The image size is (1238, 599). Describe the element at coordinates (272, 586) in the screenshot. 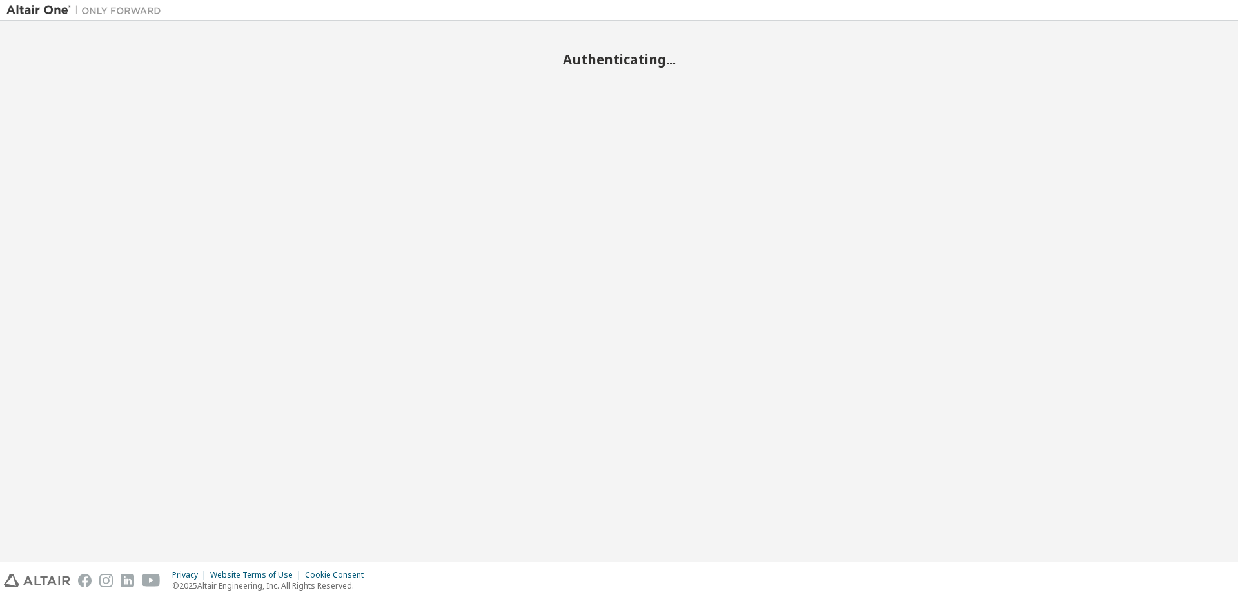

I see `p: © 2025 Altair Engineering, Inc. All Rights Reserved.` at that location.